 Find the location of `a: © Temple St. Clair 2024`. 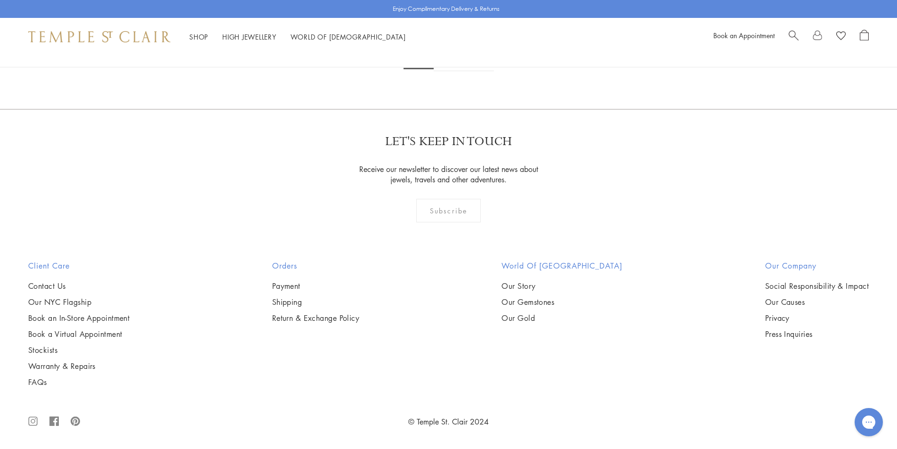

a: © Temple St. Clair 2024 is located at coordinates (448, 421).